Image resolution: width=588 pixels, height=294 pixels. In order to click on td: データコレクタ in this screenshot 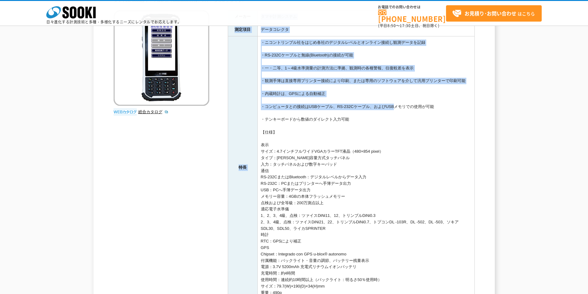, I will do `click(365, 30)`.